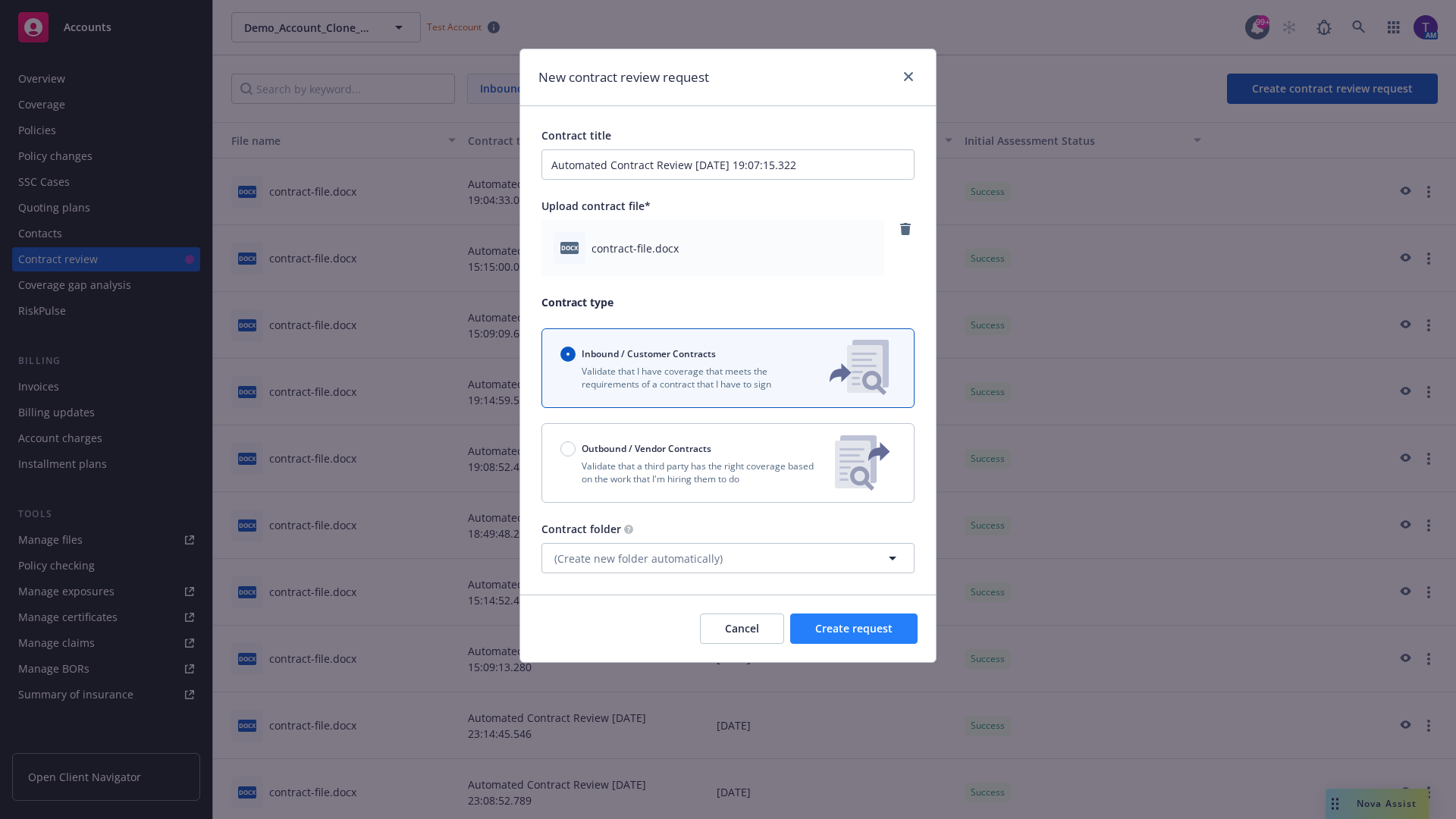 Image resolution: width=1456 pixels, height=819 pixels. What do you see at coordinates (728, 558) in the screenshot?
I see `button: (Create new folder automatically)` at bounding box center [728, 558].